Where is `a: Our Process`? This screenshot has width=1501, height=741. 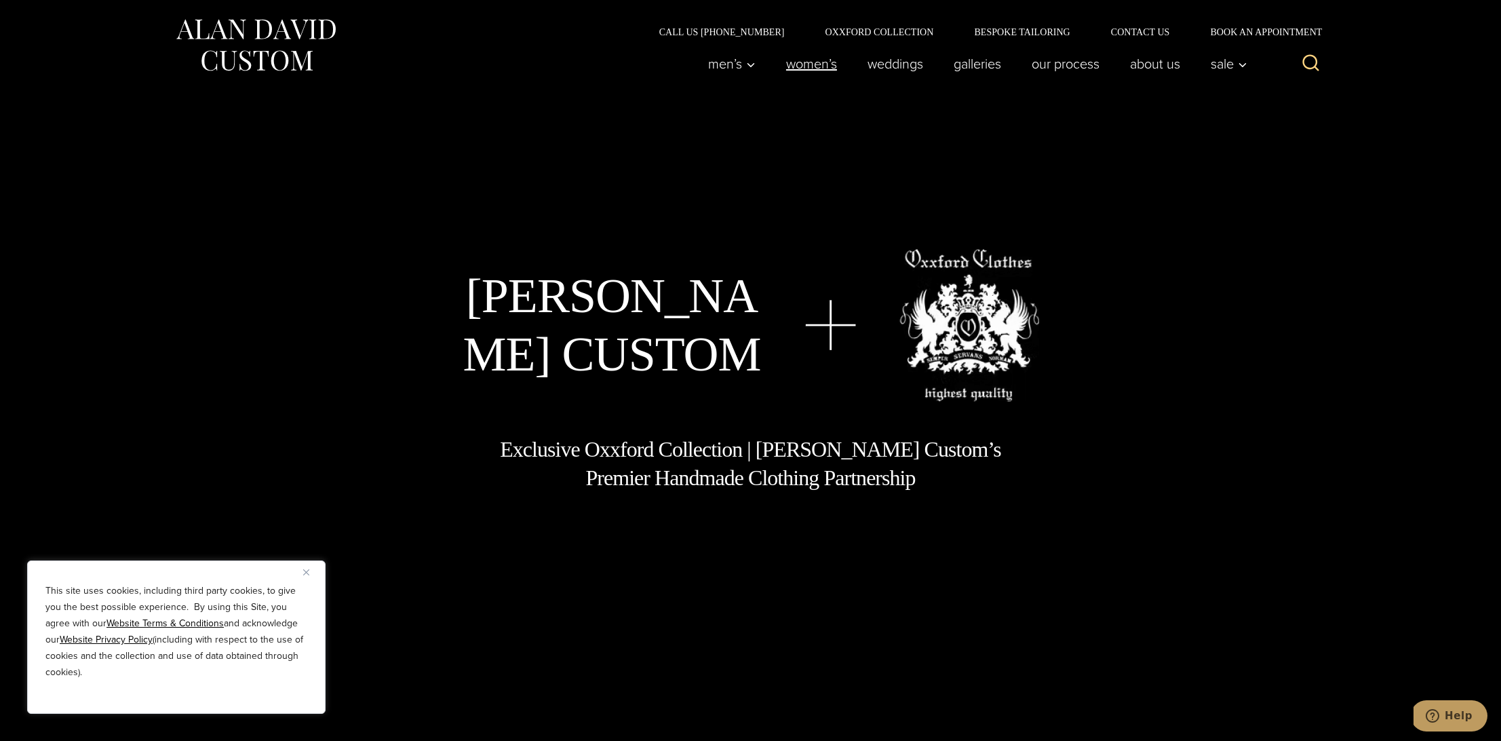 a: Our Process is located at coordinates (1065, 64).